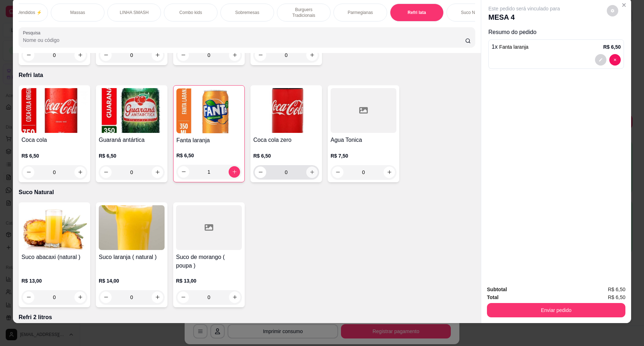 The width and height of the screenshot is (644, 346). I want to click on h4: Suco laranja ( natural ), so click(132, 257).